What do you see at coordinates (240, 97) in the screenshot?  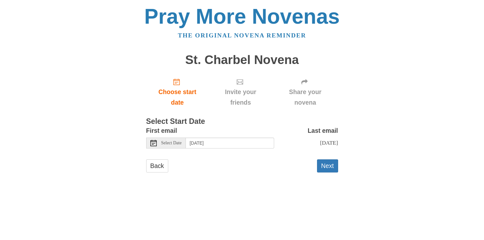 I see `span: Invite your friends` at bounding box center [240, 97].